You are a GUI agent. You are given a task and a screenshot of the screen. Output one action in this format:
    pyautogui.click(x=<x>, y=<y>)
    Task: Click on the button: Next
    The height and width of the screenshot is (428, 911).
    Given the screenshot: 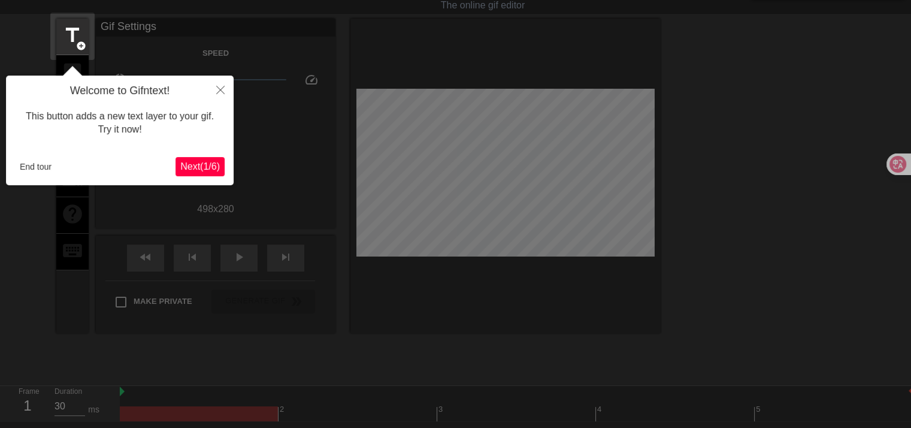 What is the action you would take?
    pyautogui.click(x=200, y=167)
    